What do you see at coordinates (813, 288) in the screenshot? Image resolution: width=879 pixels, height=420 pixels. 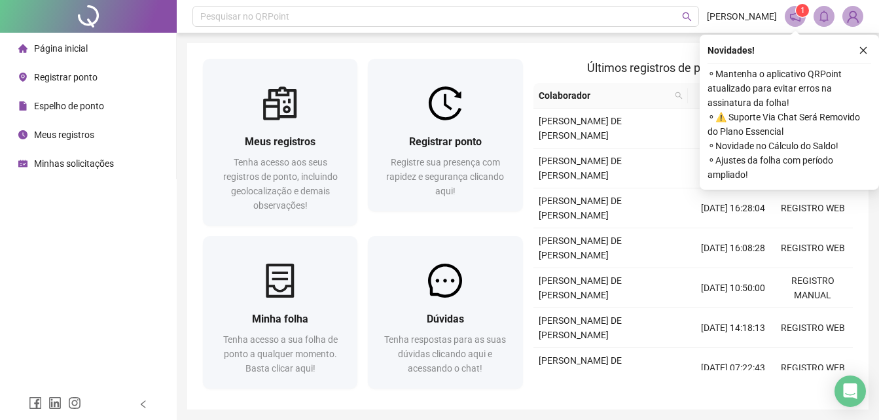 I see `td: REGISTRO MANUAL` at bounding box center [813, 288].